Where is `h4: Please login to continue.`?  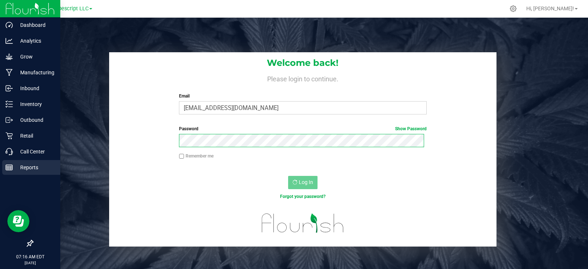 h4: Please login to continue. is located at coordinates (303, 78).